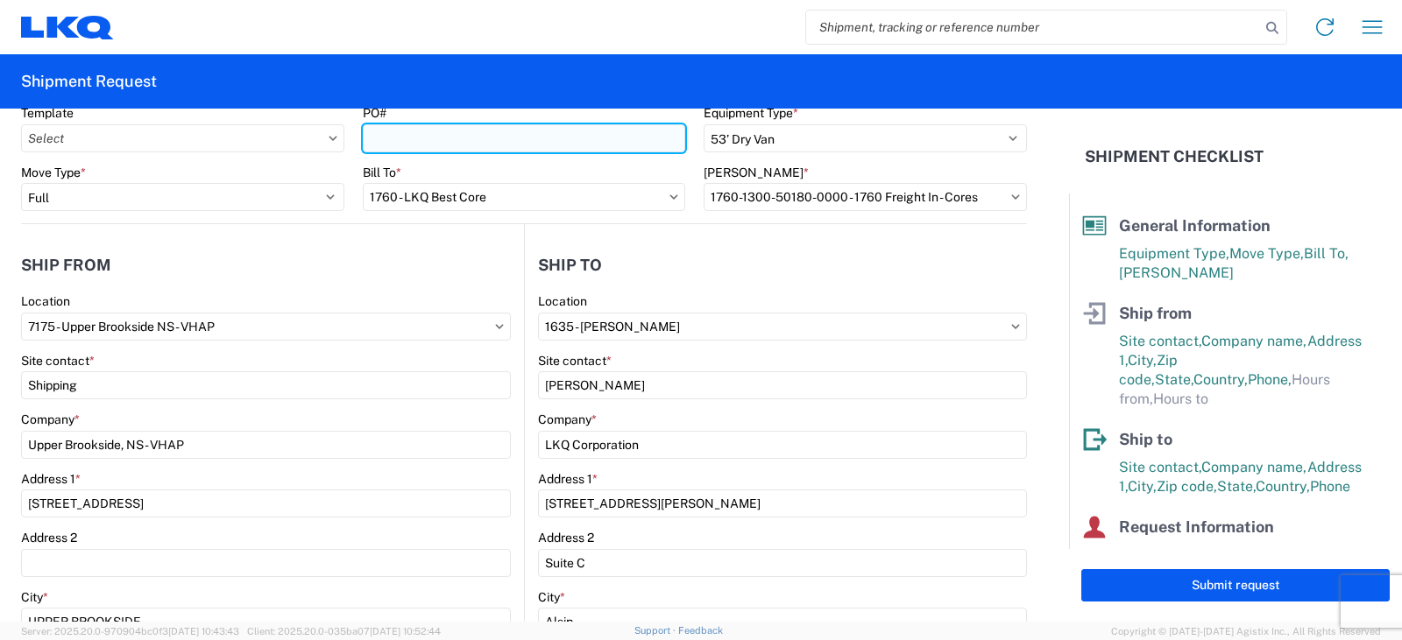  Describe the element at coordinates (570, 265) in the screenshot. I see `h2: Ship to` at that location.